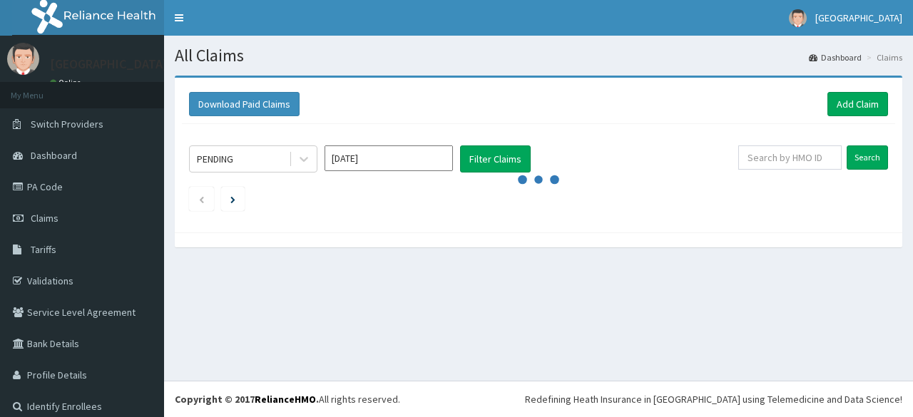  I want to click on span: Switch Providers, so click(67, 124).